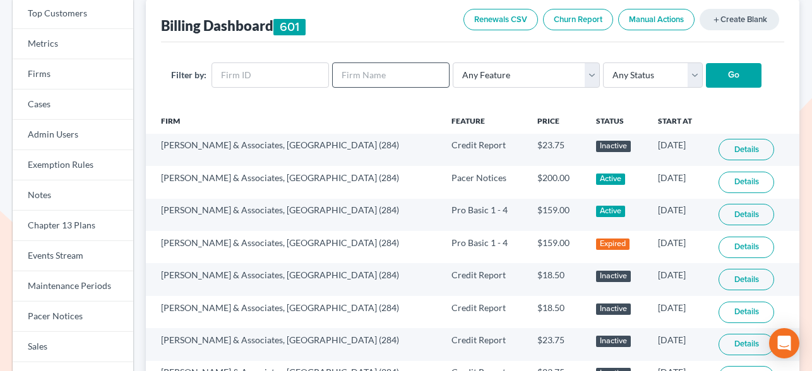 The image size is (812, 371). I want to click on th: Feature, so click(484, 121).